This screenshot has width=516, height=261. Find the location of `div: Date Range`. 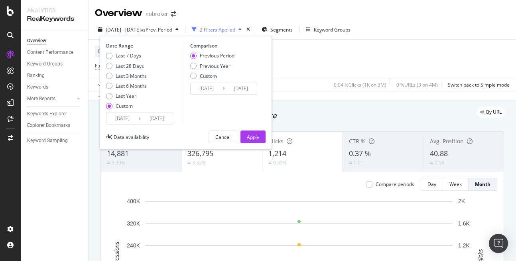

div: Date Range is located at coordinates (144, 45).